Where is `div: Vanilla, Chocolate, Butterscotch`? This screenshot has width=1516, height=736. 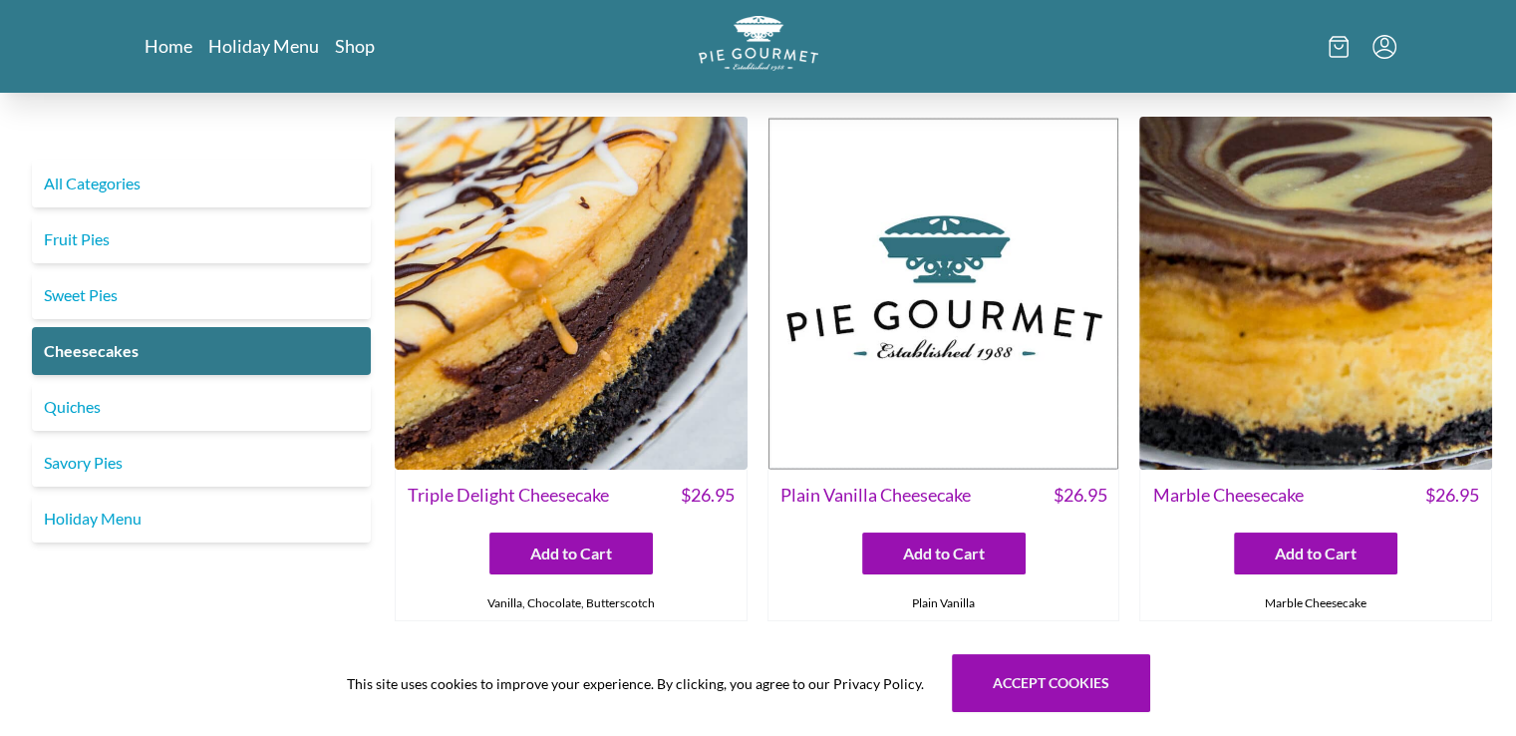 div: Vanilla, Chocolate, Butterscotch is located at coordinates (571, 603).